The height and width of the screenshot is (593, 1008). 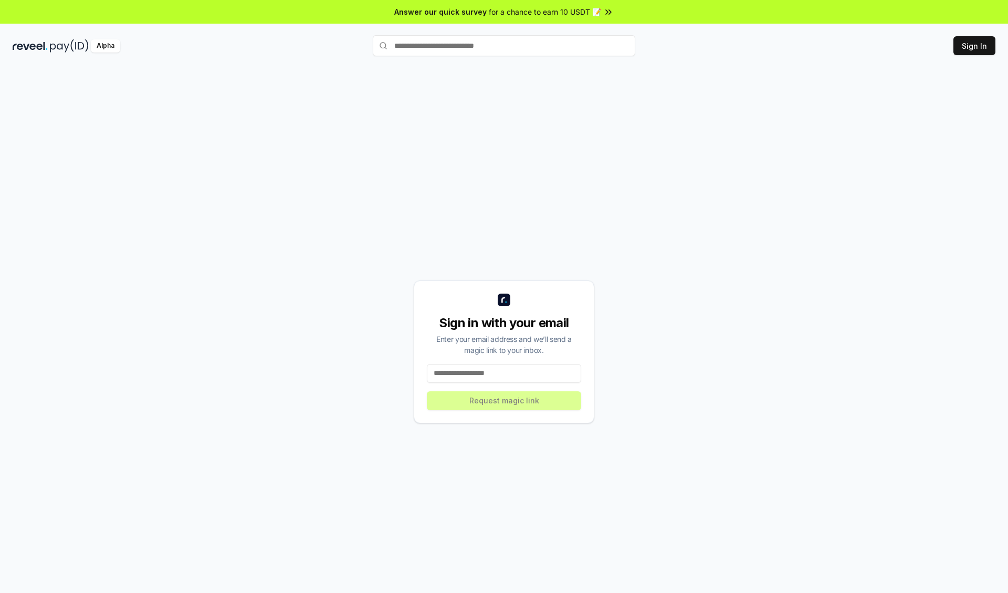 I want to click on span: for a chance to earn 10 USDT 📝, so click(x=545, y=12).